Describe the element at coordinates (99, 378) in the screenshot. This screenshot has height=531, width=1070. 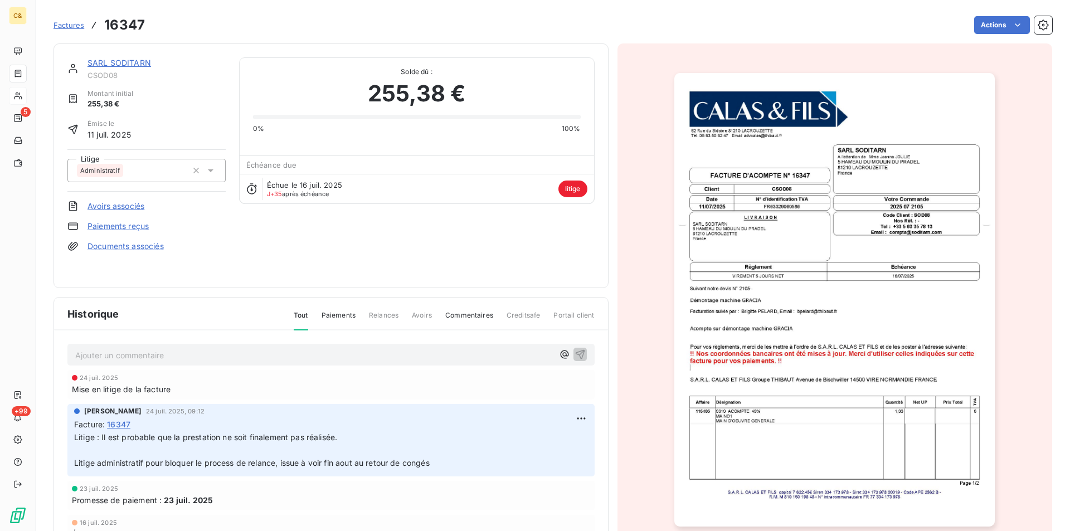
I see `span: 24 juil. 2025` at that location.